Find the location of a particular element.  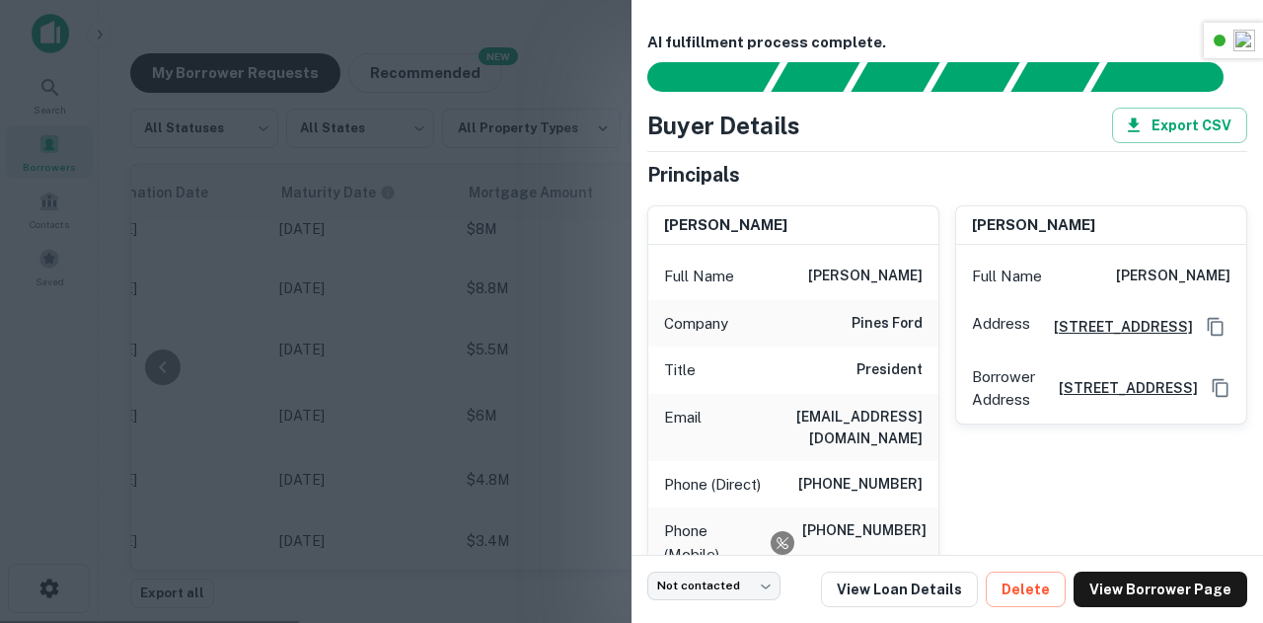

a: View Borrower Page is located at coordinates (1161, 589).